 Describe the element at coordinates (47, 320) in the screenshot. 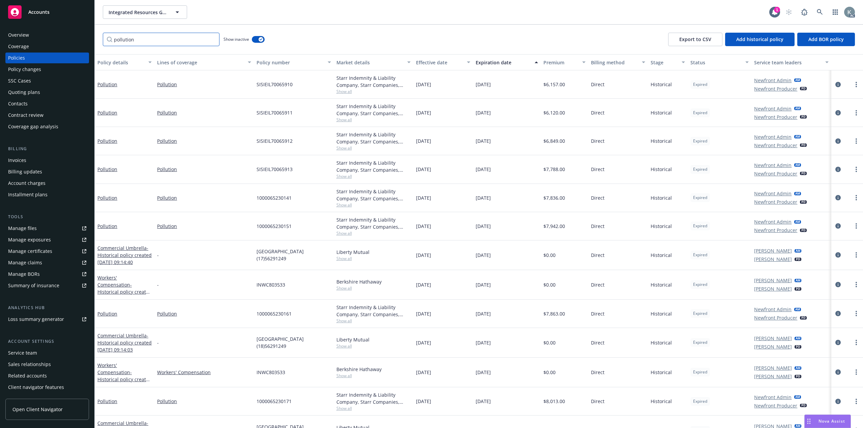

I see `a: Loss summary generator` at that location.